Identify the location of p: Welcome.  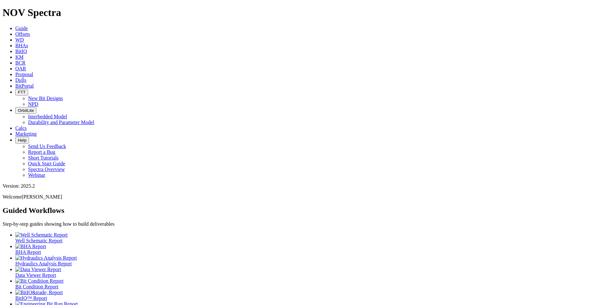
(305, 197).